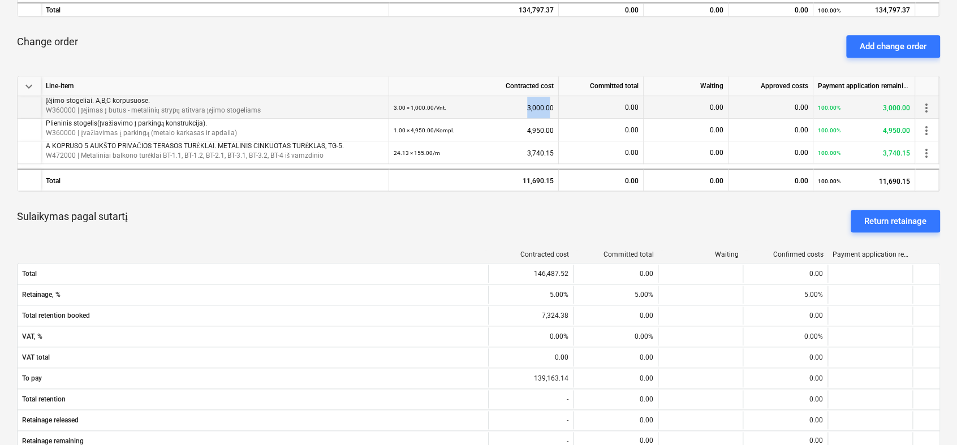 The image size is (957, 445). I want to click on div: Approved costs, so click(771, 86).